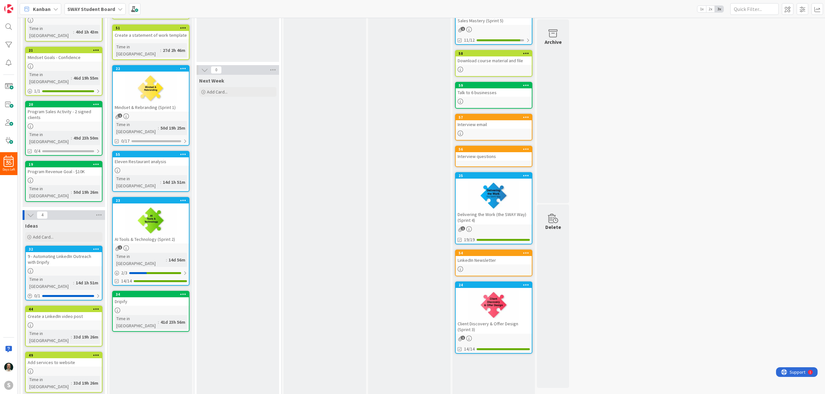 The height and width of the screenshot is (394, 825). What do you see at coordinates (494, 90) in the screenshot?
I see `div: 59Talk to 6 businesses` at bounding box center [494, 90].